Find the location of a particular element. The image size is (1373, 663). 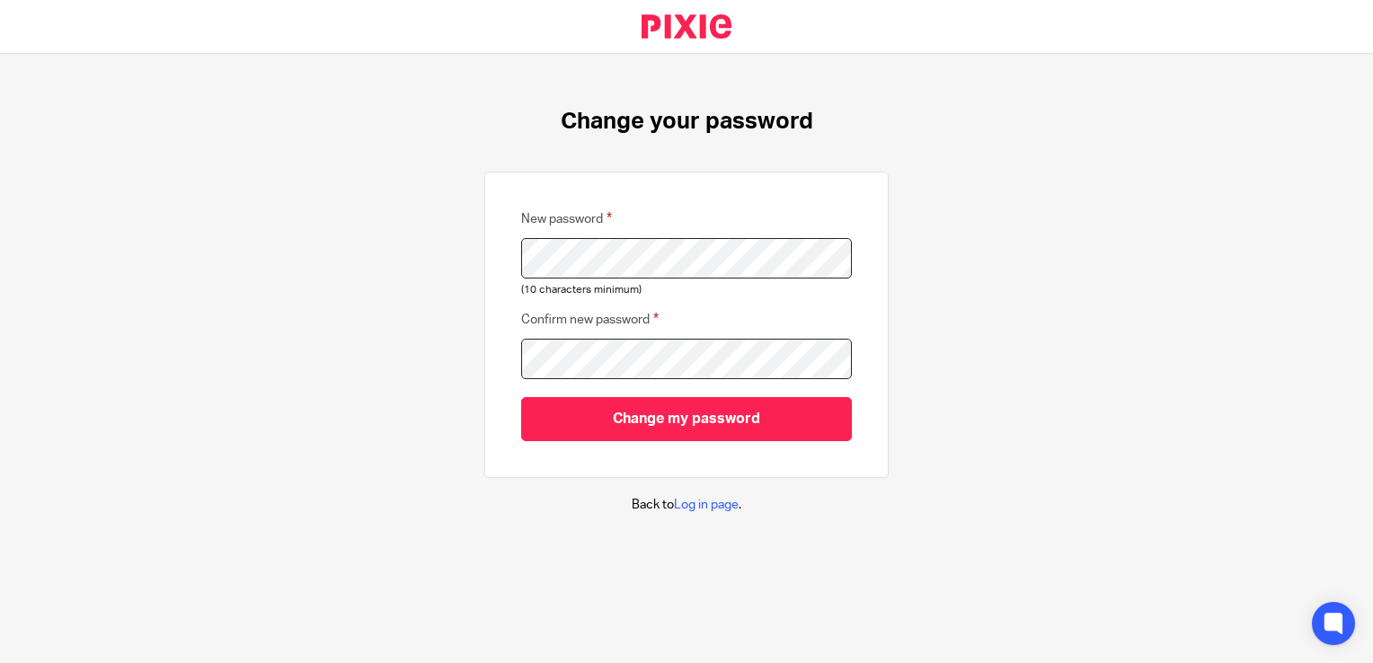

p: Back to . is located at coordinates (687, 505).